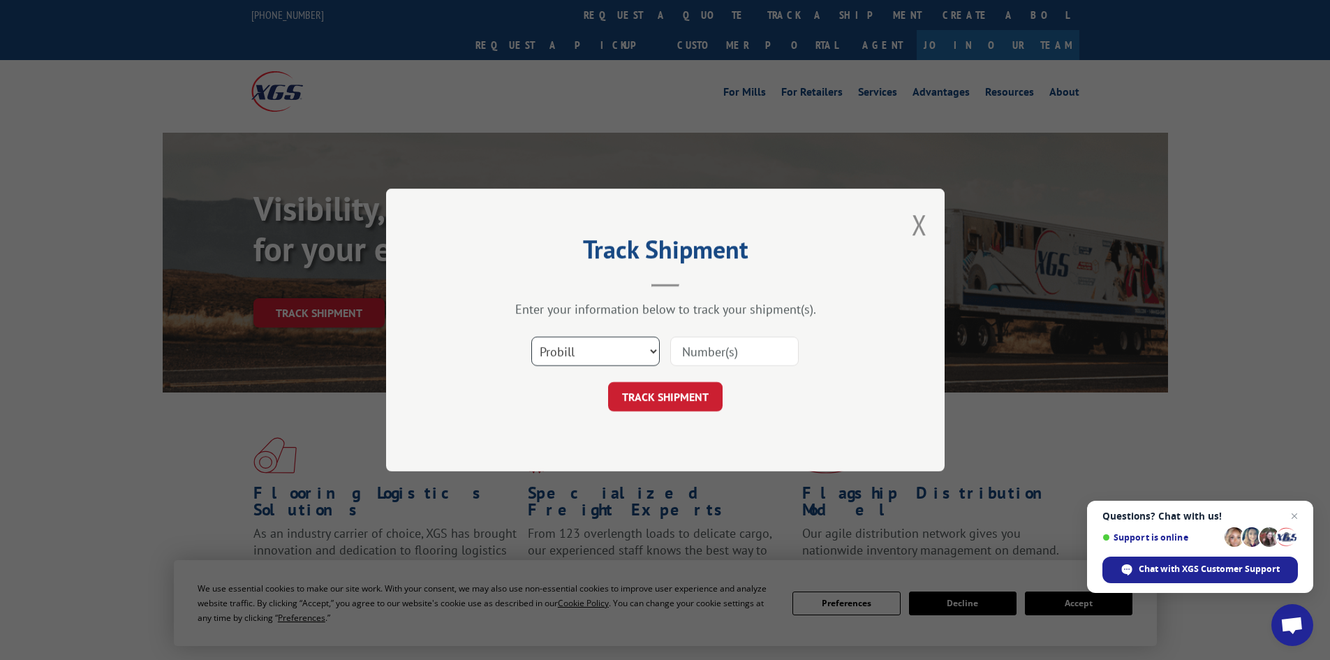 This screenshot has width=1330, height=660. What do you see at coordinates (666, 309) in the screenshot?
I see `div: Enter your information below to track your shipment(s).` at bounding box center [666, 309].